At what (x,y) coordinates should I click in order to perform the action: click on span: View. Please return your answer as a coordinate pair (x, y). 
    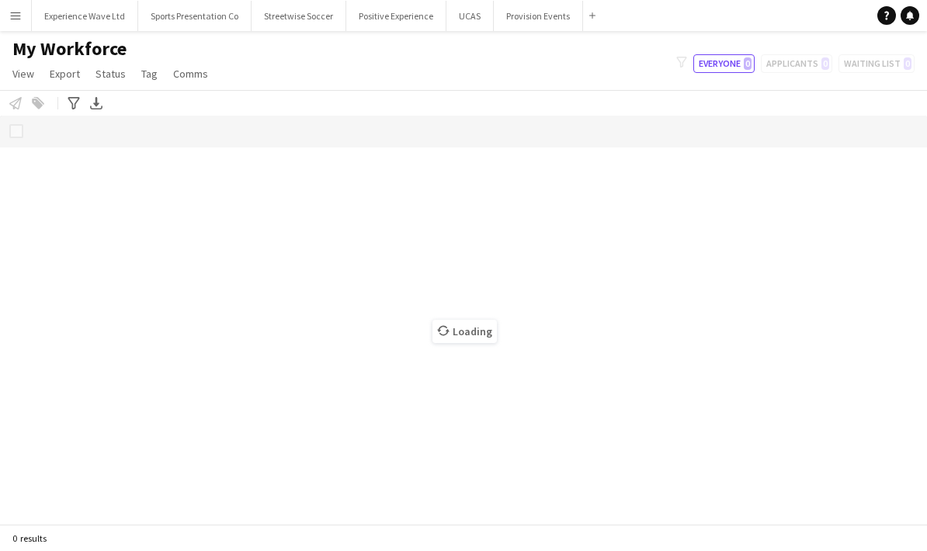
    Looking at the image, I should click on (23, 74).